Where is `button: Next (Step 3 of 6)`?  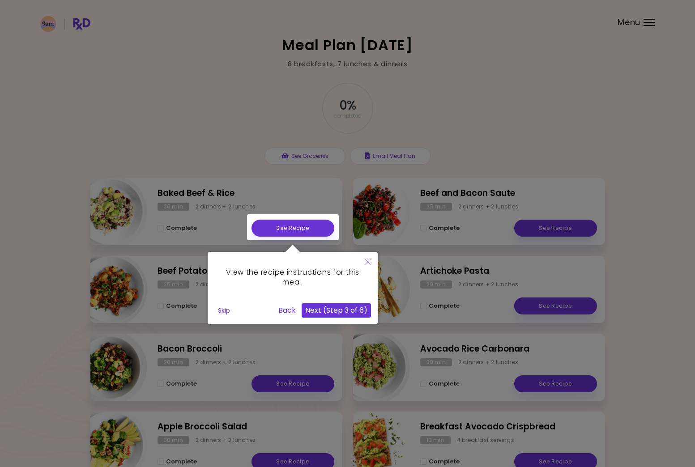 button: Next (Step 3 of 6) is located at coordinates (336, 310).